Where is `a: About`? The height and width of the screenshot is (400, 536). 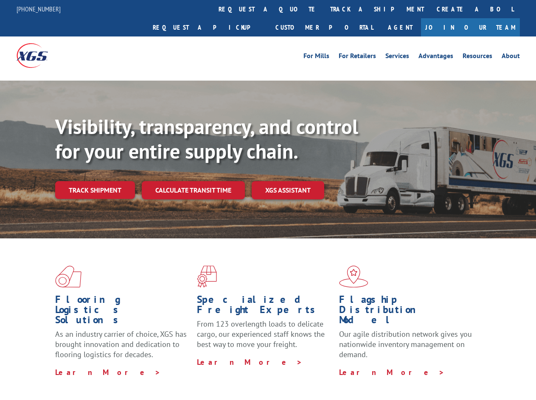
a: About is located at coordinates (511, 57).